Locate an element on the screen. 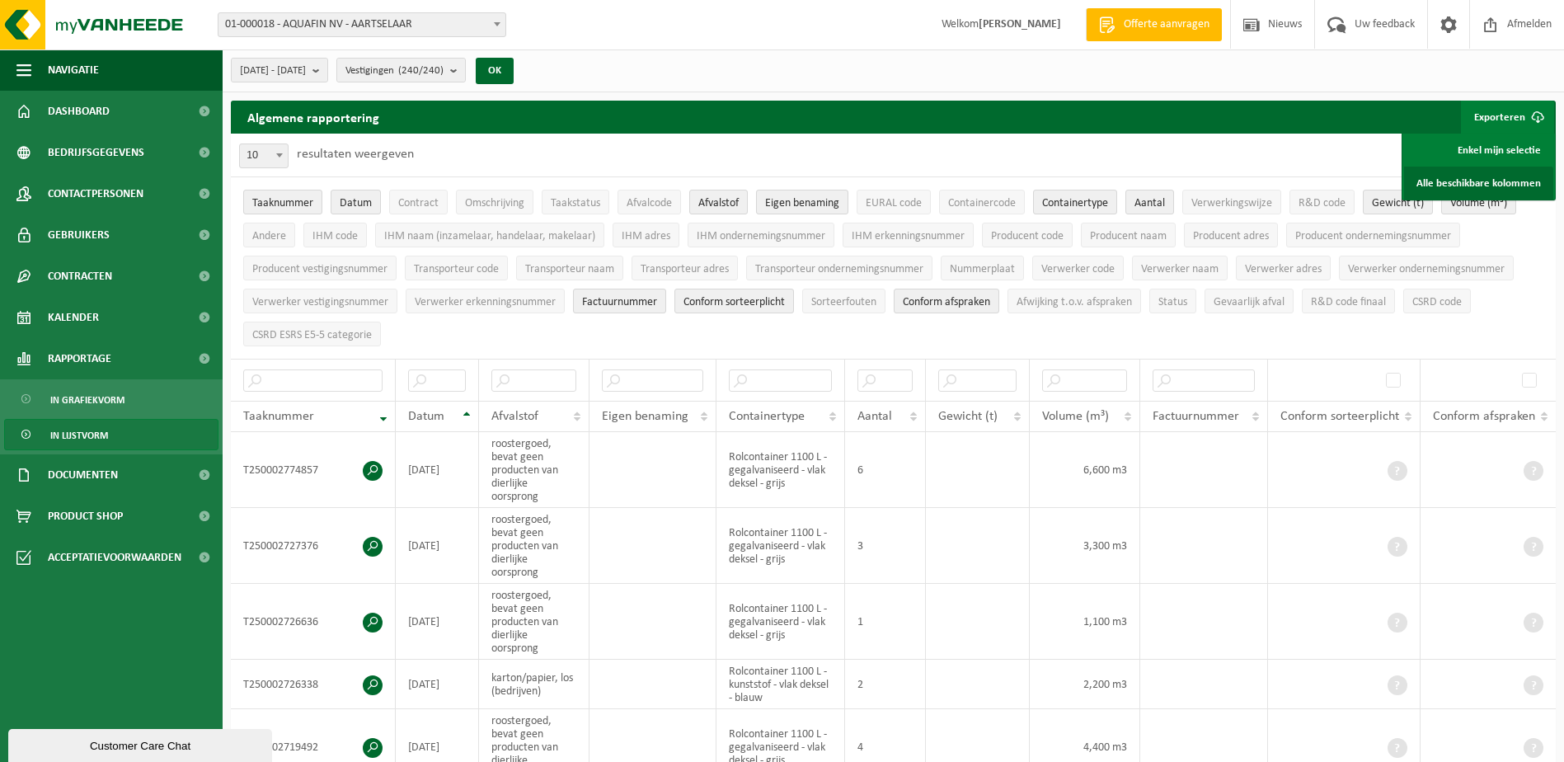 The height and width of the screenshot is (762, 1564). span: Gebruikers is located at coordinates (78, 235).